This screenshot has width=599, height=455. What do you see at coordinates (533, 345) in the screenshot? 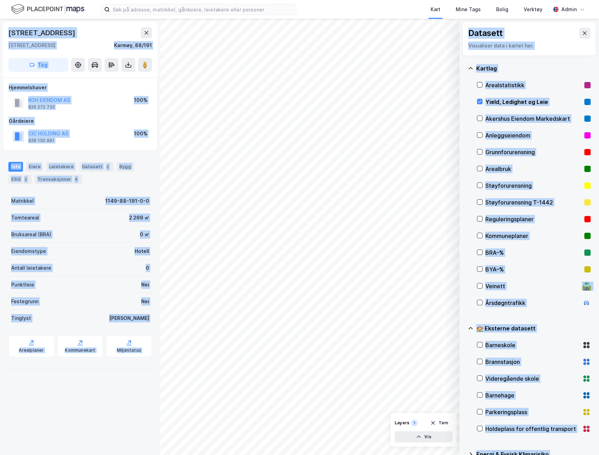
I see `div: Barneskole` at bounding box center [533, 345].